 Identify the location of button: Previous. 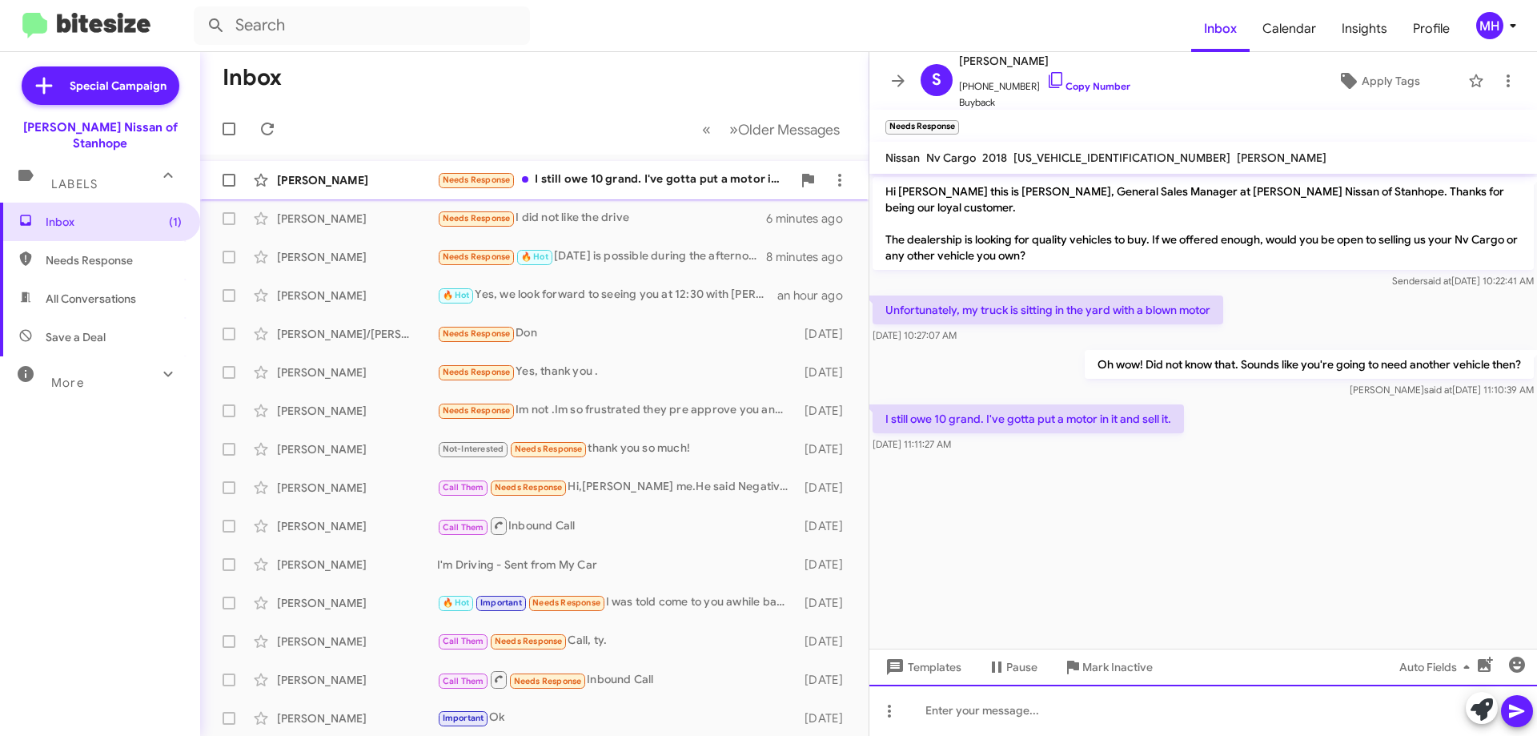
(706, 129).